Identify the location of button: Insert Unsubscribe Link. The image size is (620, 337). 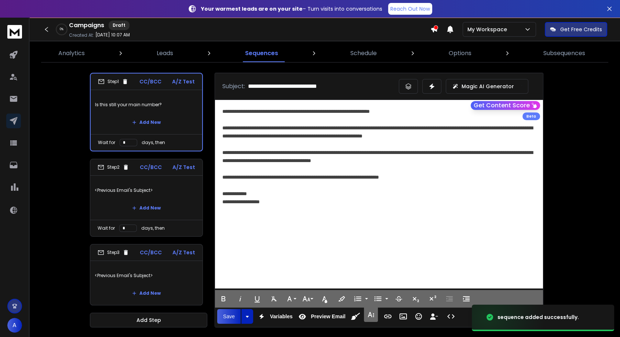
(434, 316).